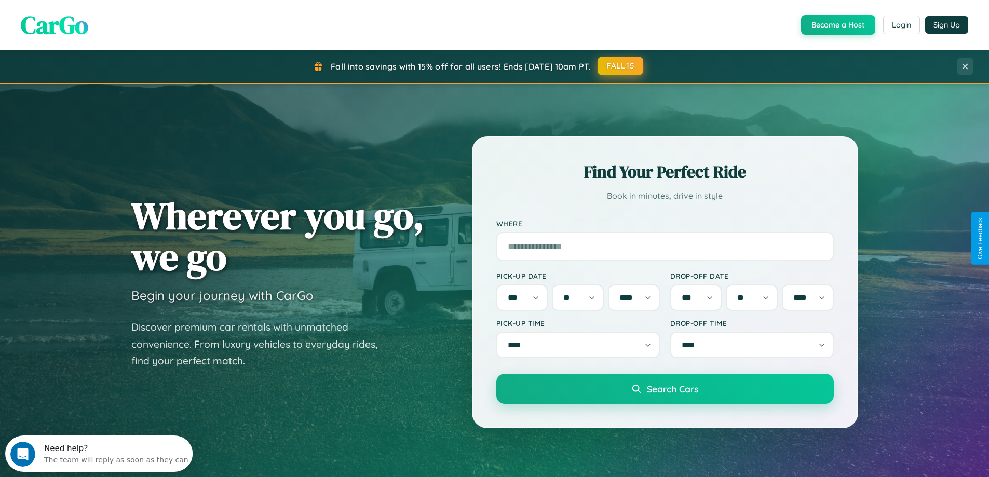 The height and width of the screenshot is (477, 989). I want to click on button: Become a Host, so click(838, 25).